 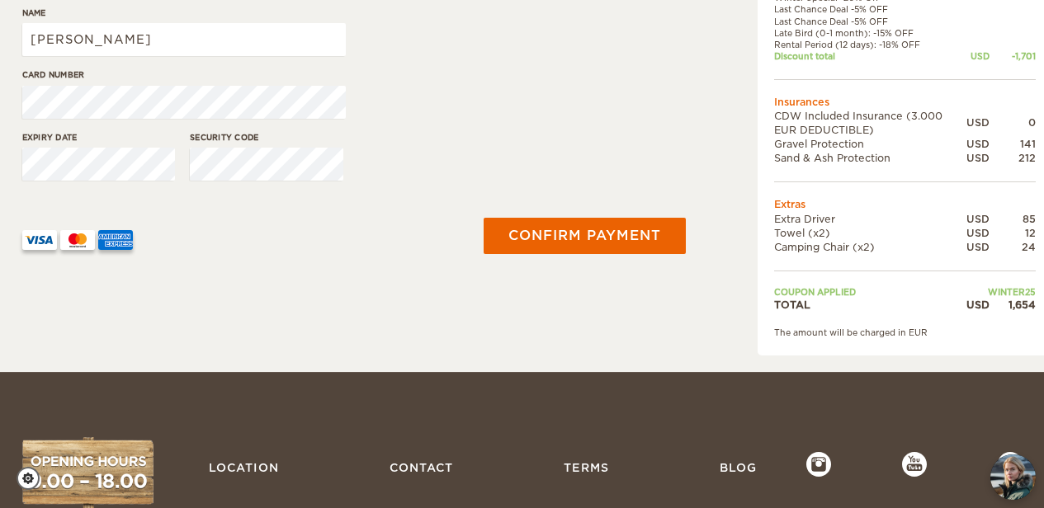 What do you see at coordinates (870, 45) in the screenshot?
I see `td: Rental Period (12 days): -18% OFF` at bounding box center [870, 45].